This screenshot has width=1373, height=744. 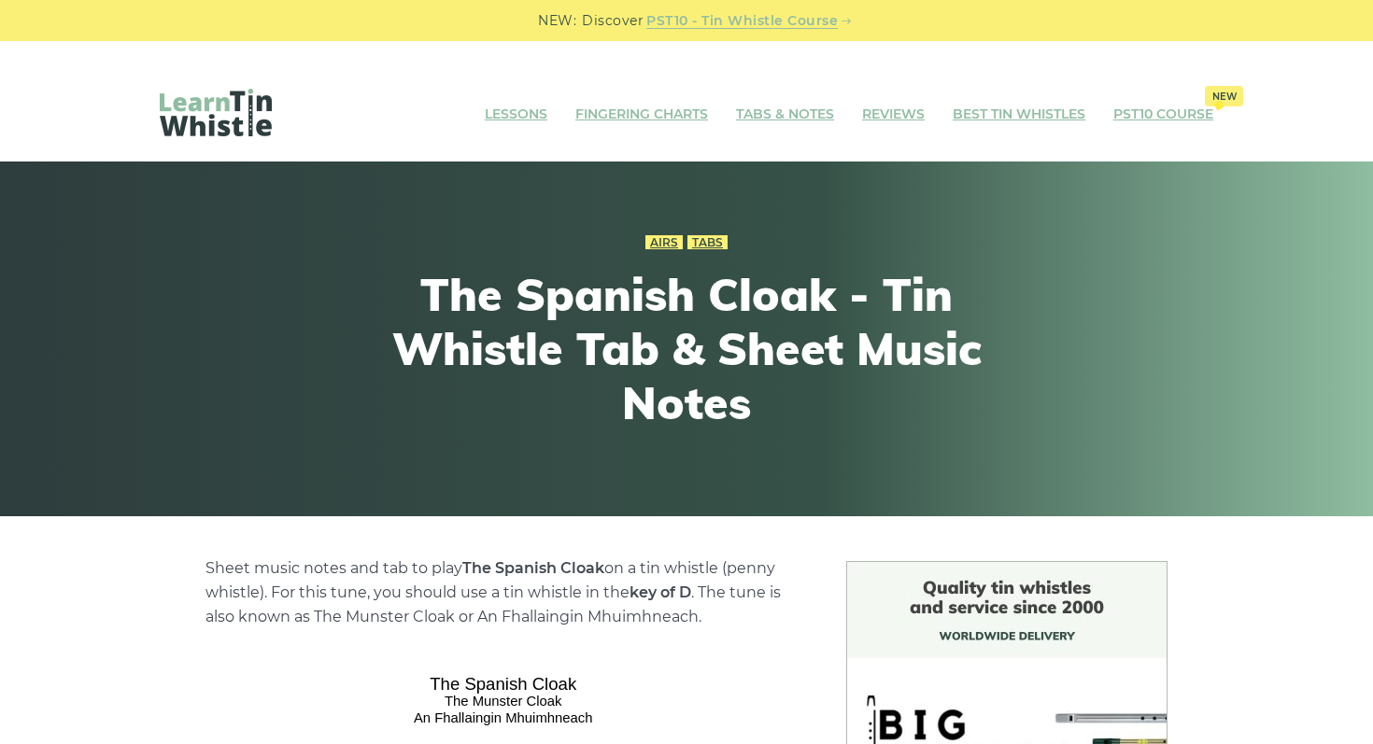 What do you see at coordinates (707, 243) in the screenshot?
I see `a: Tabs` at bounding box center [707, 243].